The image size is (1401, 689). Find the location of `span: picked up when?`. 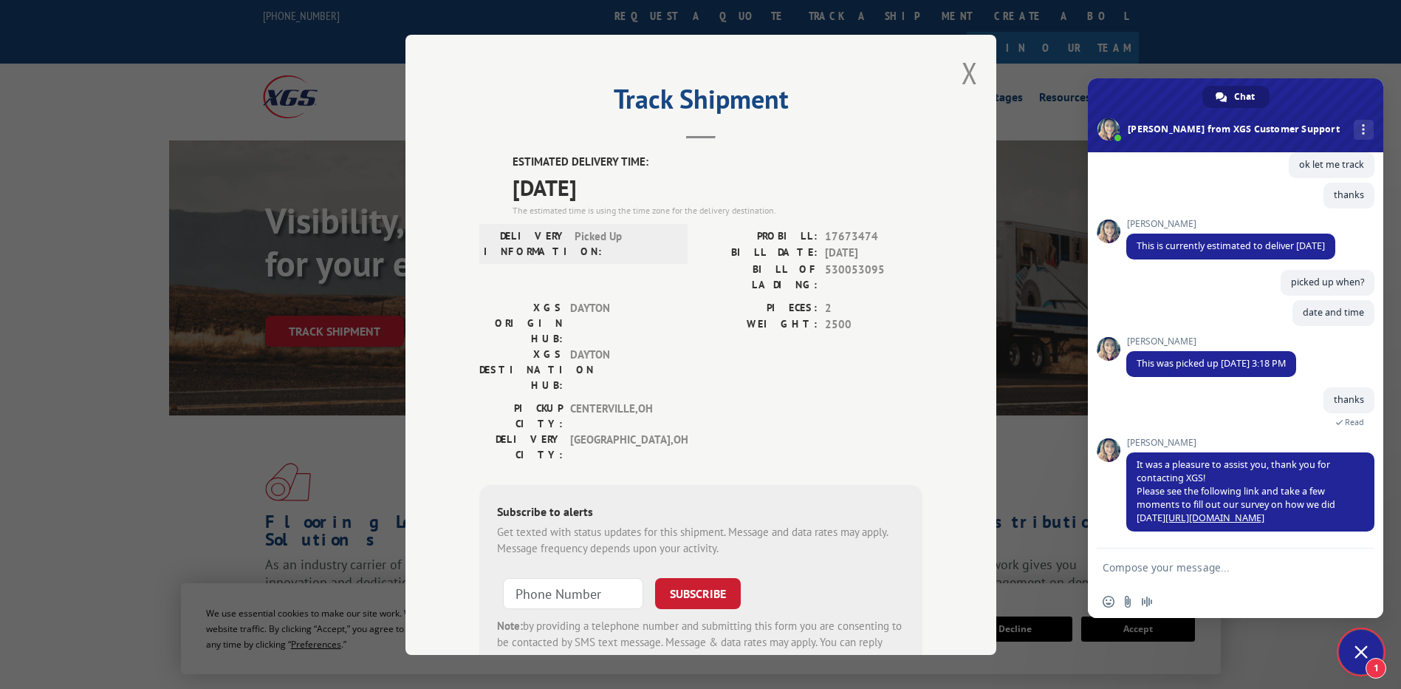

span: picked up when? is located at coordinates (1328, 281).